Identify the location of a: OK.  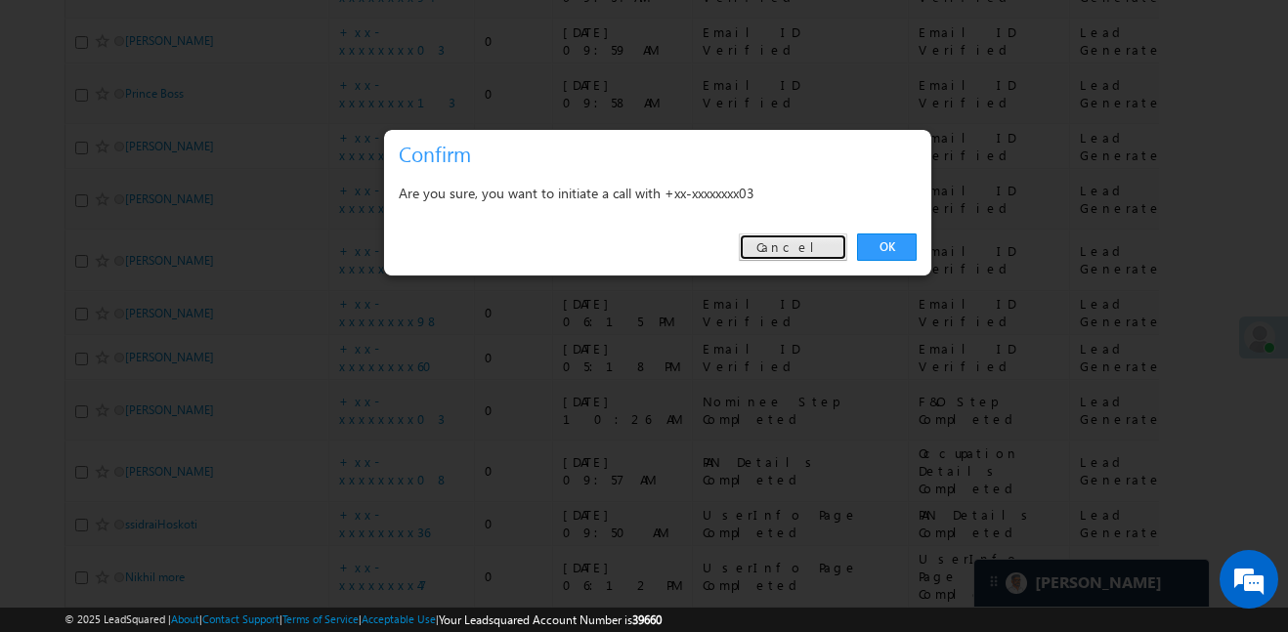
(886, 247).